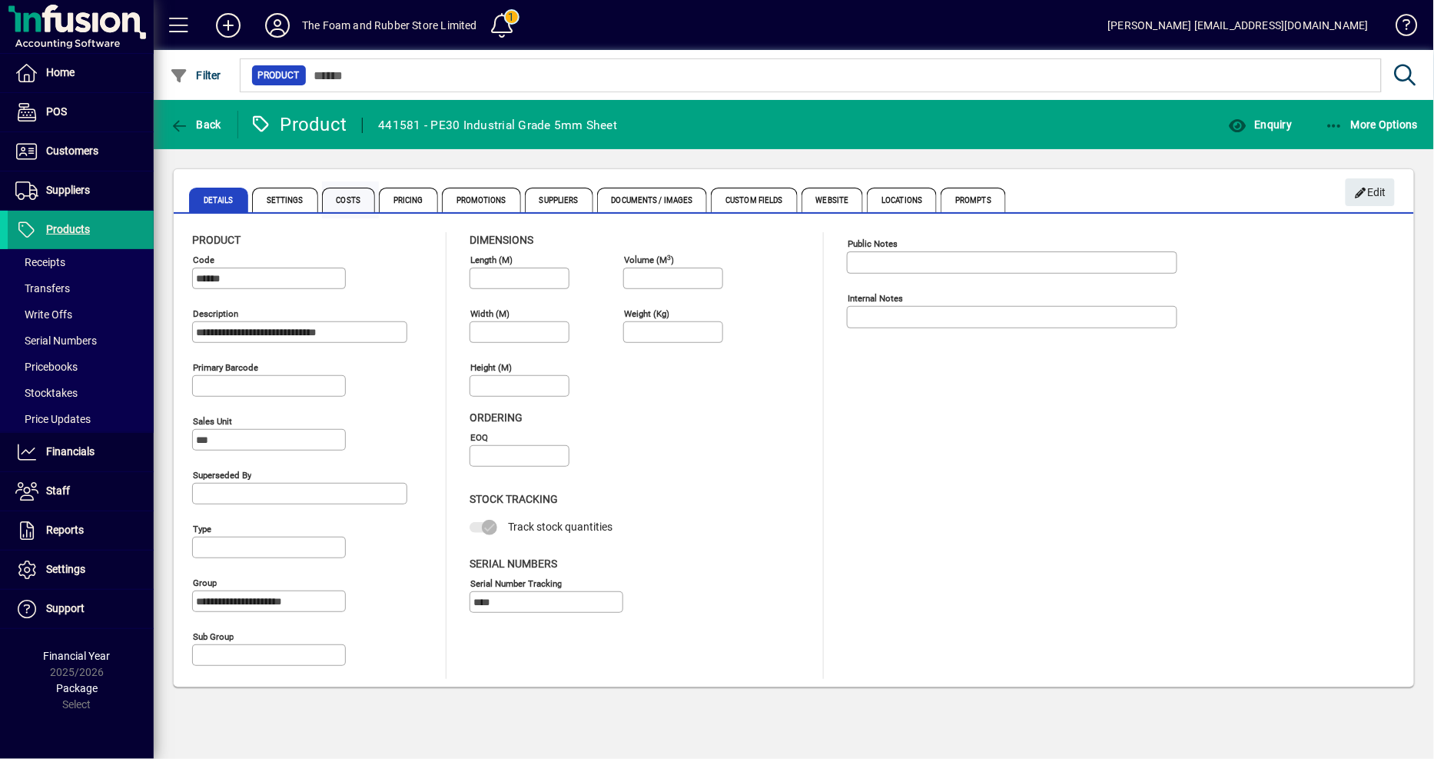  Describe the element at coordinates (653, 200) in the screenshot. I see `span: Documents / Images` at that location.